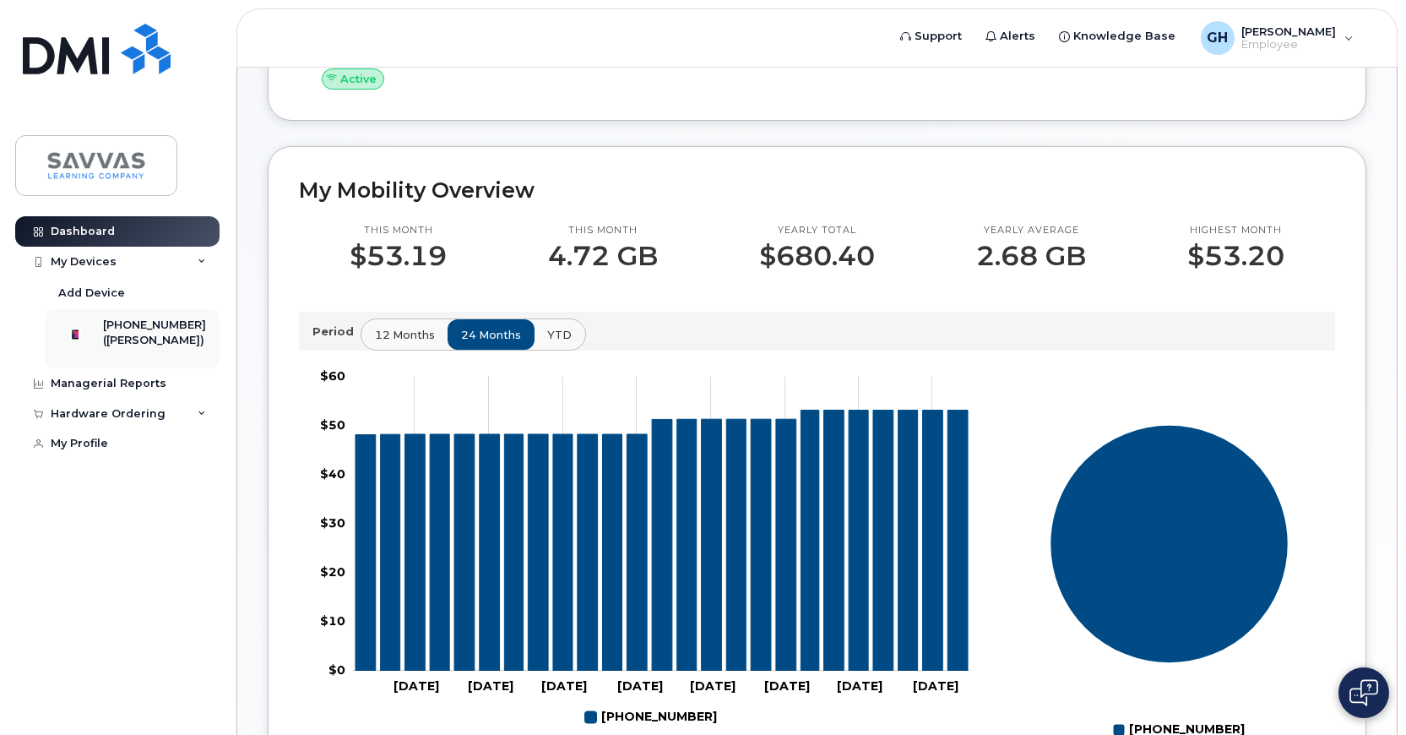 The height and width of the screenshot is (735, 1406). I want to click on span: Employee, so click(1289, 45).